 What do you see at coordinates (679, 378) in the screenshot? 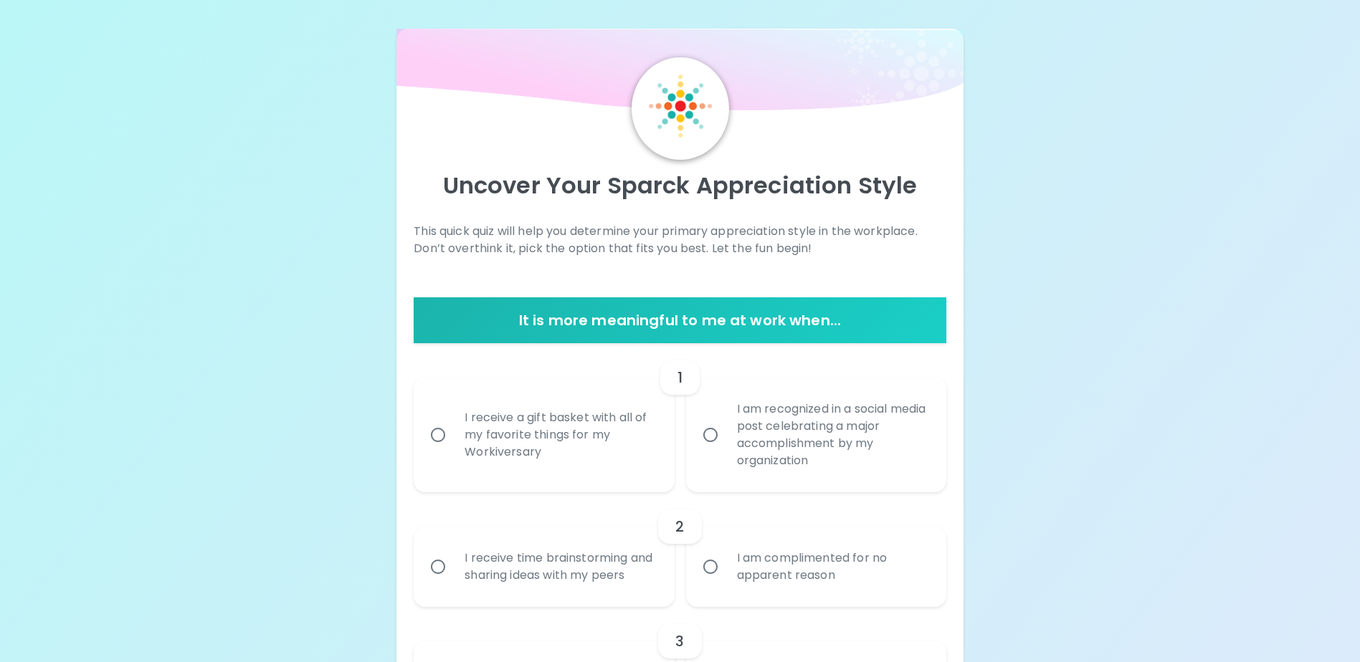
I see `h6: 1` at bounding box center [679, 378].